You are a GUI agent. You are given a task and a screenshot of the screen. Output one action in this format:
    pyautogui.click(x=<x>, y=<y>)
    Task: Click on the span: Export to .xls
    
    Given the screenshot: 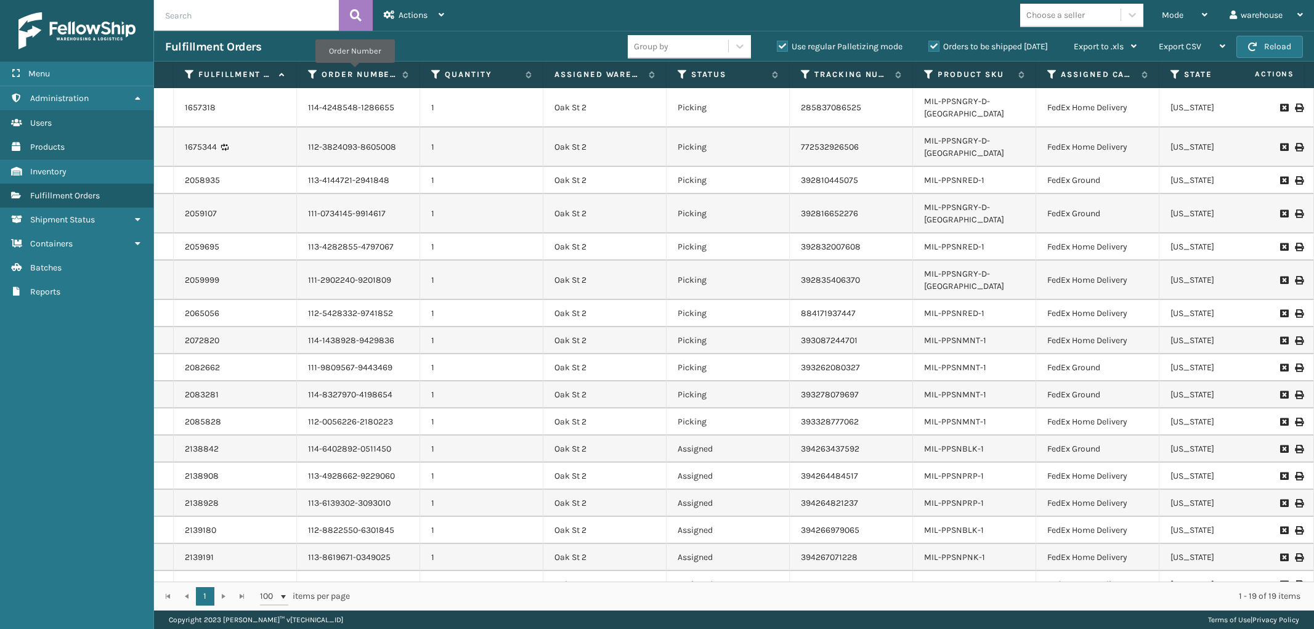 What is the action you would take?
    pyautogui.click(x=1099, y=46)
    